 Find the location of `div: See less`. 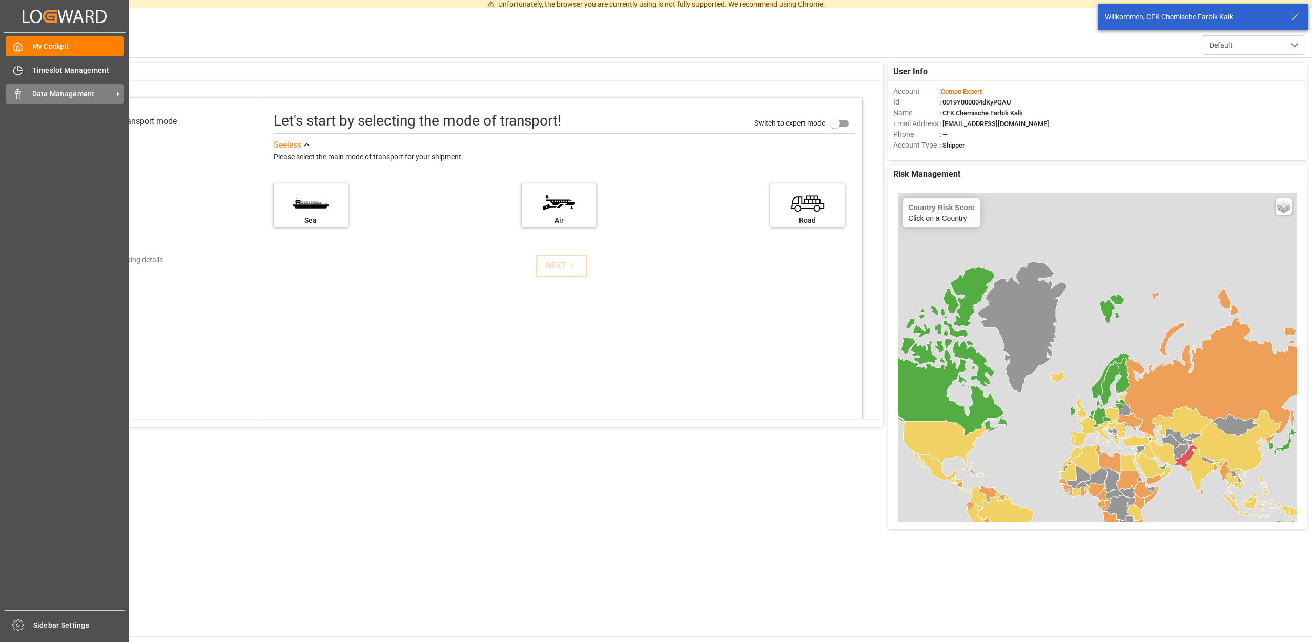

div: See less is located at coordinates (288, 145).